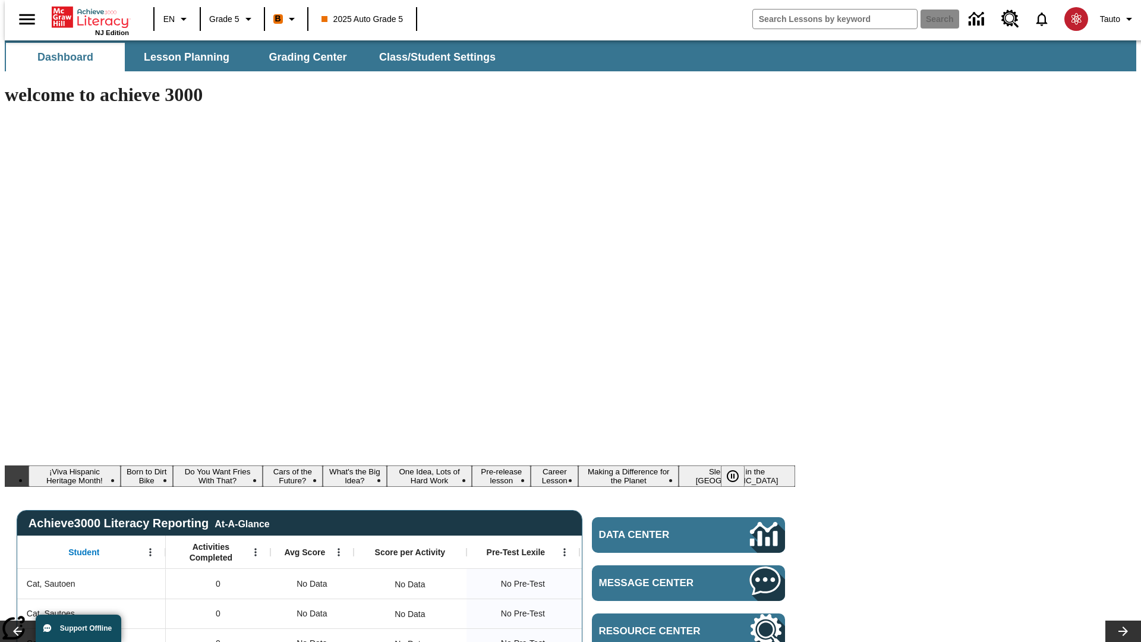 The width and height of the screenshot is (1141, 642). I want to click on span: B, so click(278, 18).